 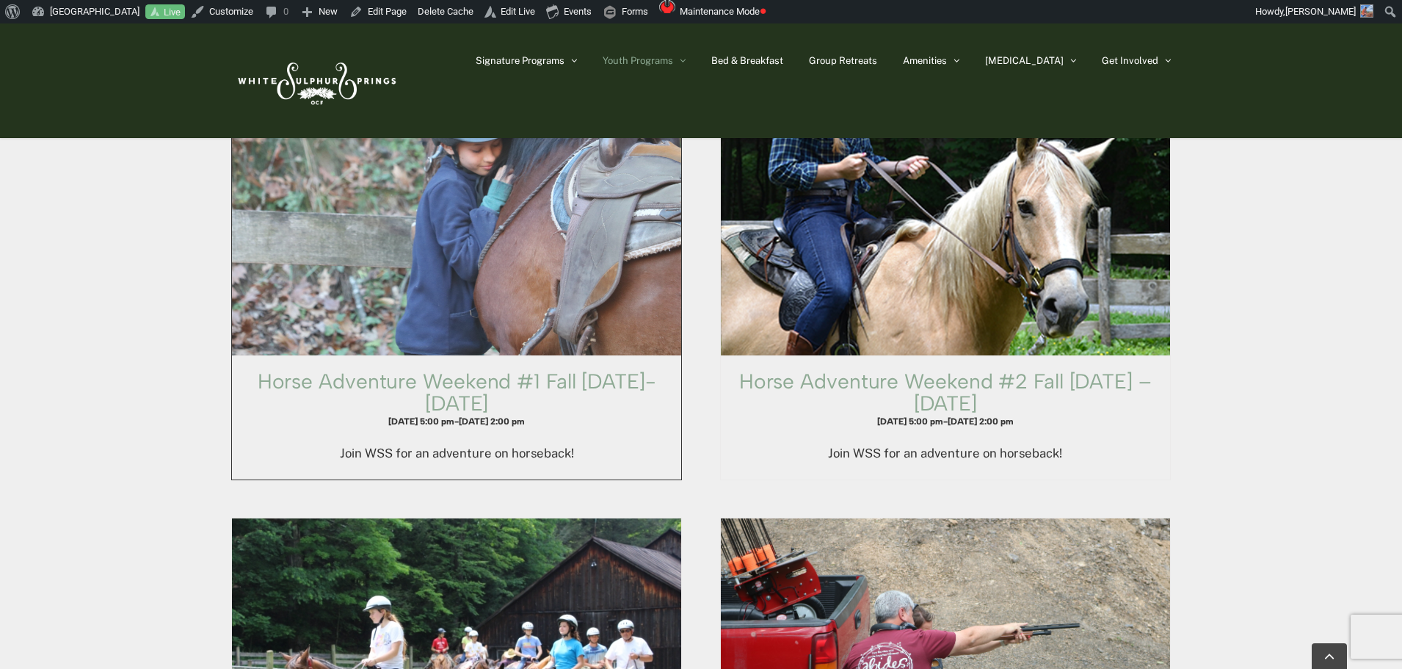 I want to click on nav: Main Menu Sticky, so click(x=823, y=60).